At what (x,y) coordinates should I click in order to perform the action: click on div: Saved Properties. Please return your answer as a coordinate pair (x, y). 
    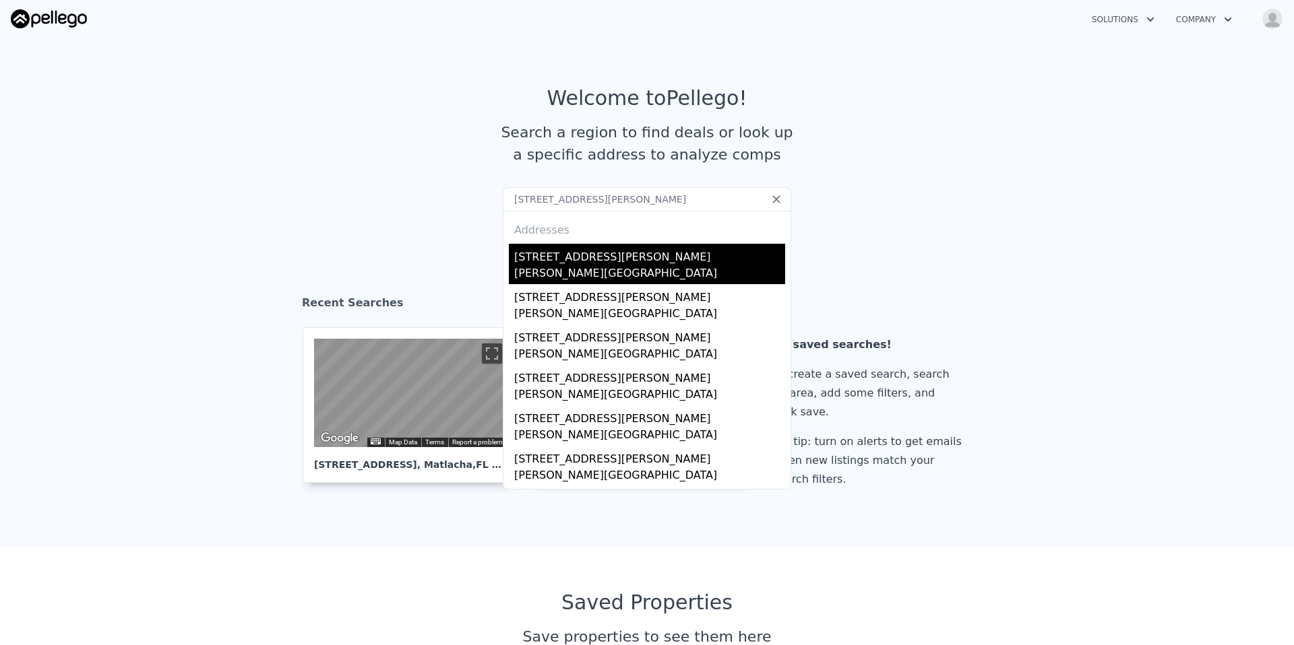
    Looking at the image, I should click on (647, 603).